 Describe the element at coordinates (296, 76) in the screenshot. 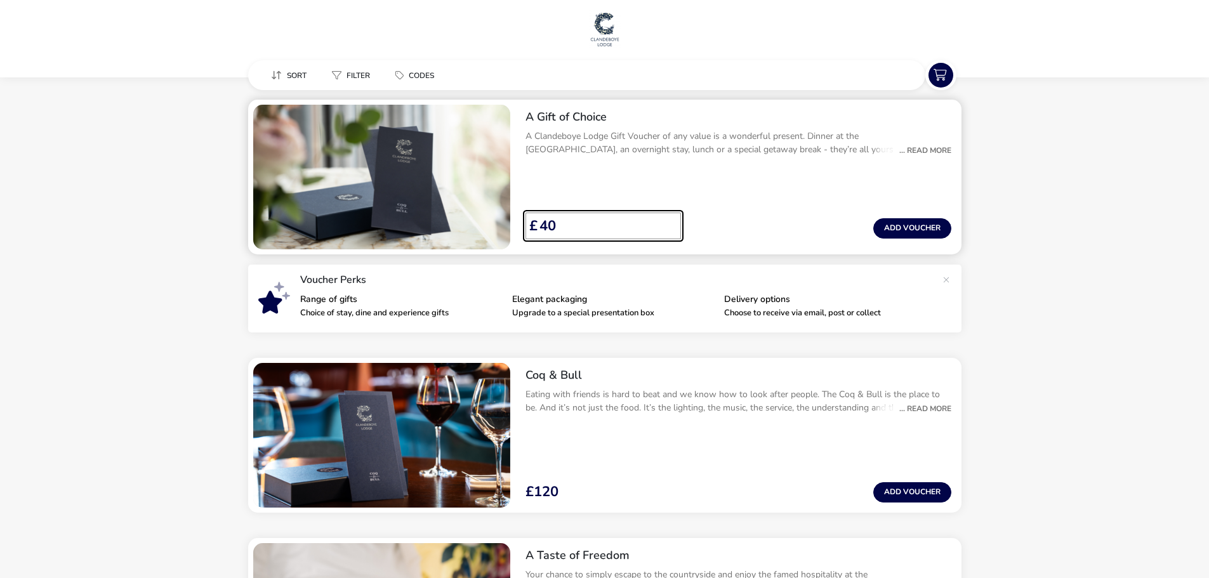

I see `span: Sort` at that location.